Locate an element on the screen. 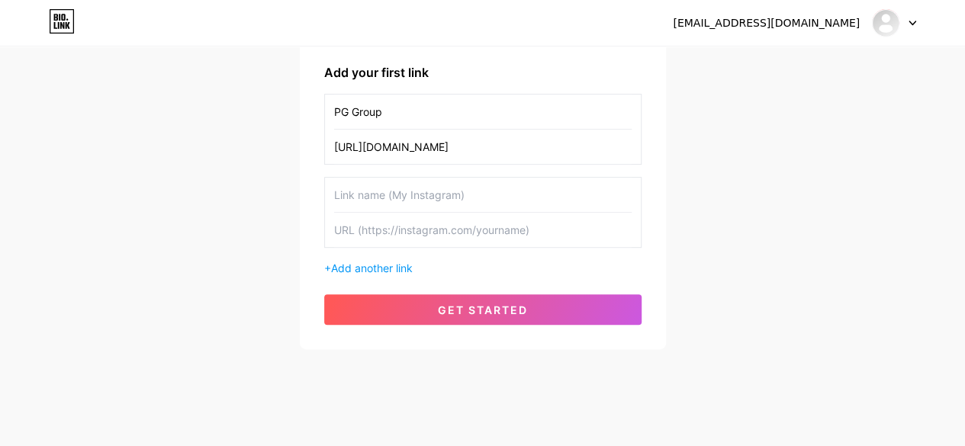 This screenshot has width=965, height=446. img: pggroup is located at coordinates (886, 23).